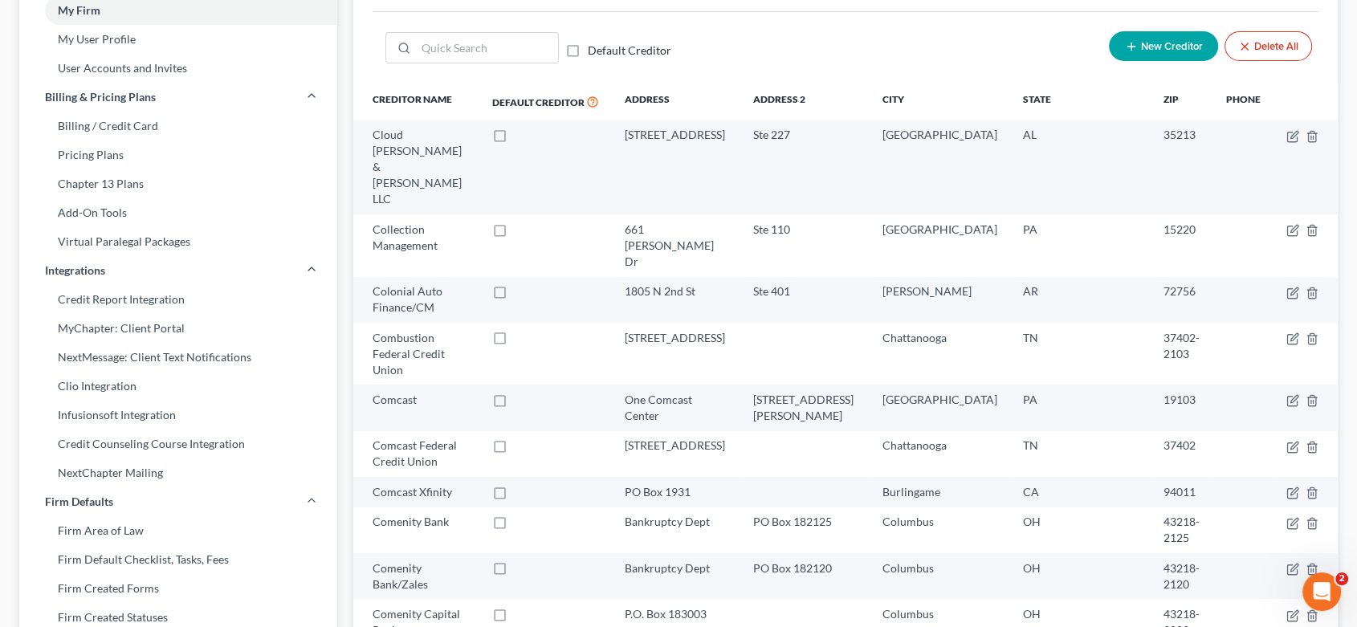 The width and height of the screenshot is (1357, 627). What do you see at coordinates (1182, 291) in the screenshot?
I see `div: 72756` at bounding box center [1182, 291].